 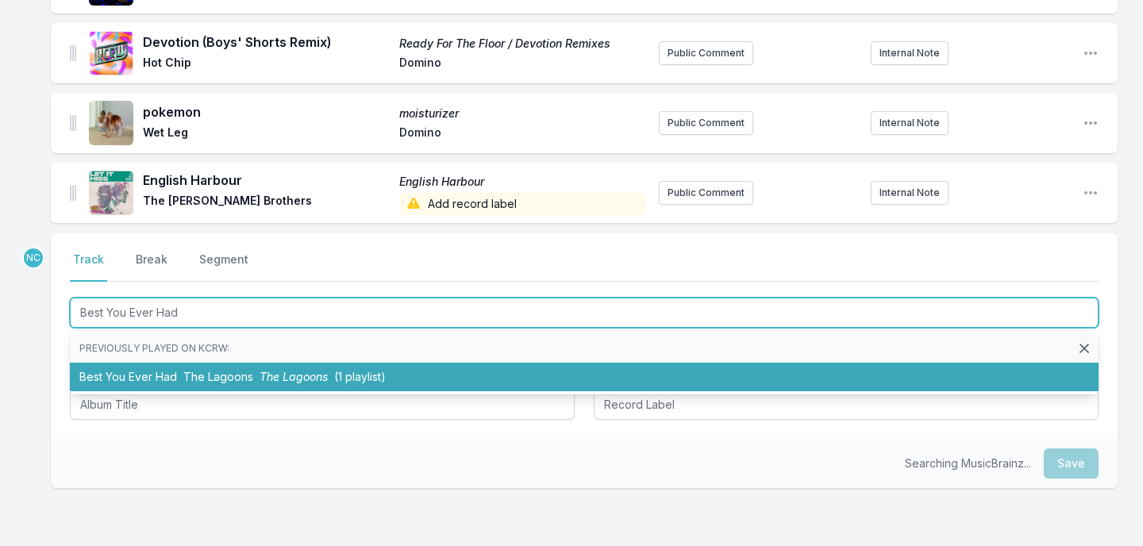 What do you see at coordinates (224, 267) in the screenshot?
I see `button: Segment` at bounding box center [224, 267].